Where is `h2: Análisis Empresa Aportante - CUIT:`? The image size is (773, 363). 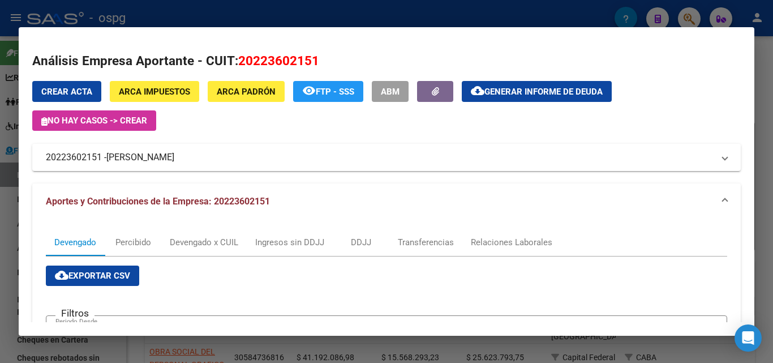 h2: Análisis Empresa Aportante - CUIT: is located at coordinates (386, 61).